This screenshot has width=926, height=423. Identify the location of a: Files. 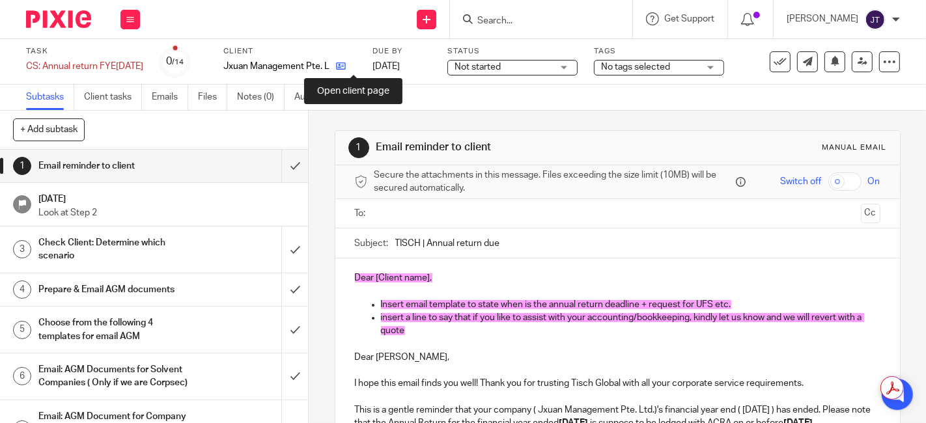
(212, 97).